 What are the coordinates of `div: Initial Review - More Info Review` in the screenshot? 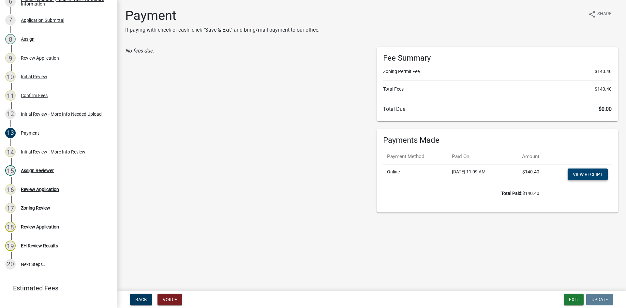 It's located at (53, 152).